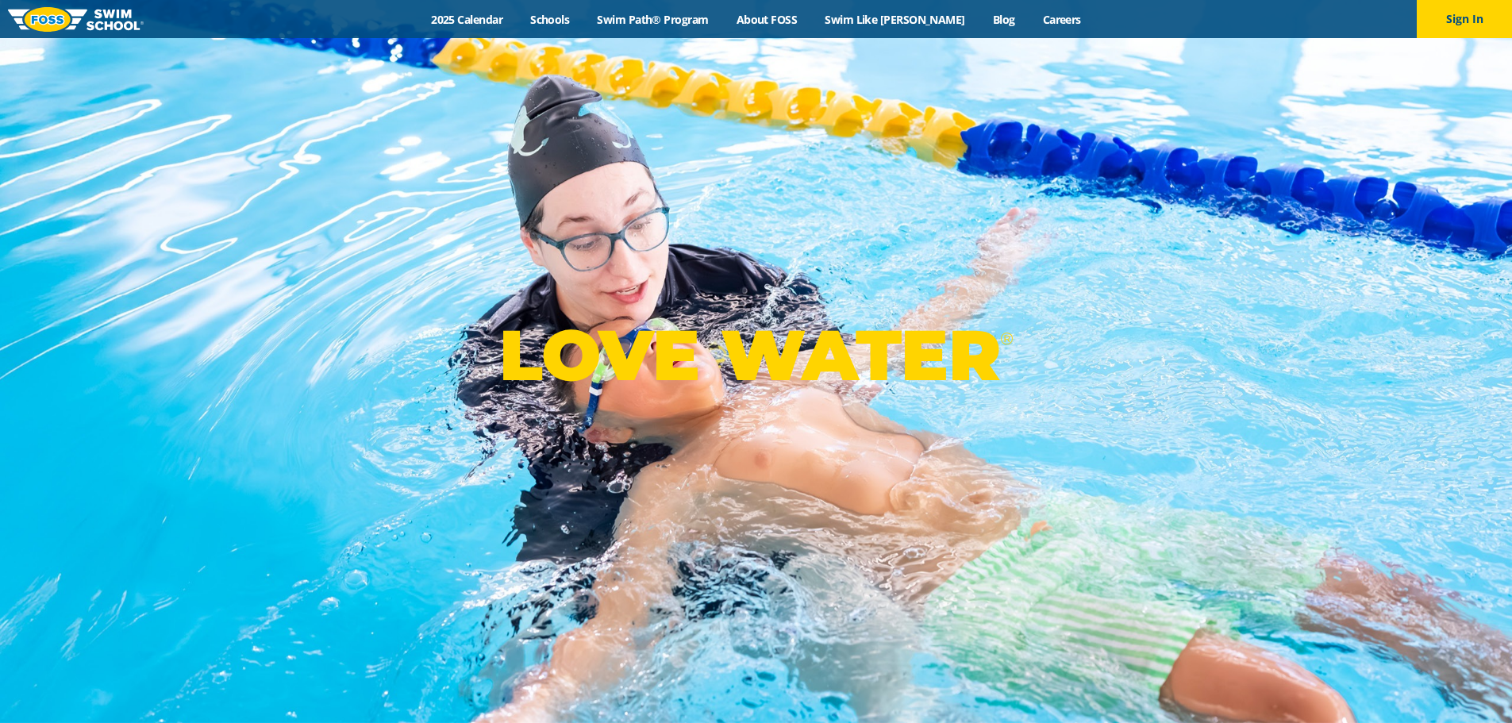 The height and width of the screenshot is (723, 1512). What do you see at coordinates (767, 19) in the screenshot?
I see `a: About FOSS` at bounding box center [767, 19].